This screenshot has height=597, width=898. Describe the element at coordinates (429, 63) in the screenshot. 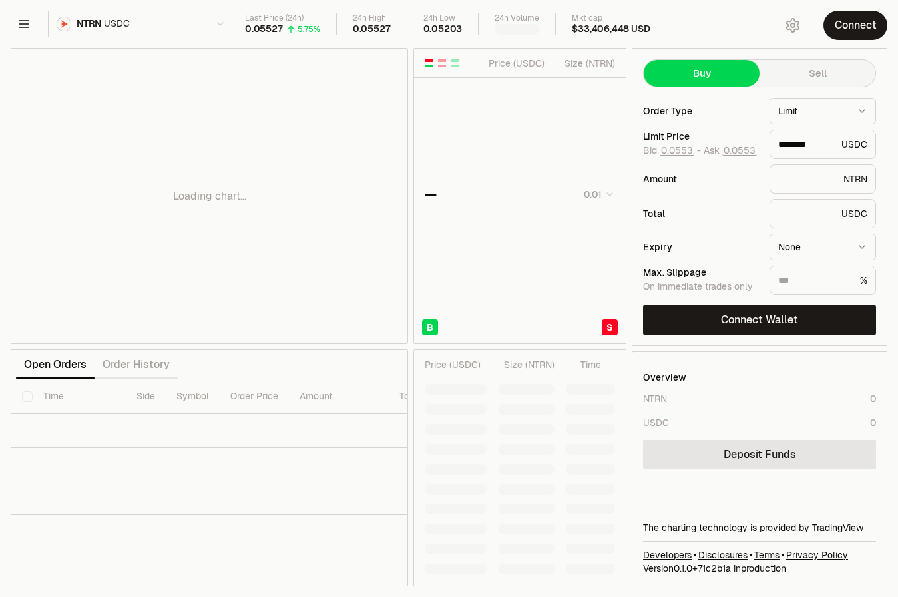

I see `button: Show Buy and Sell Orders` at that location.